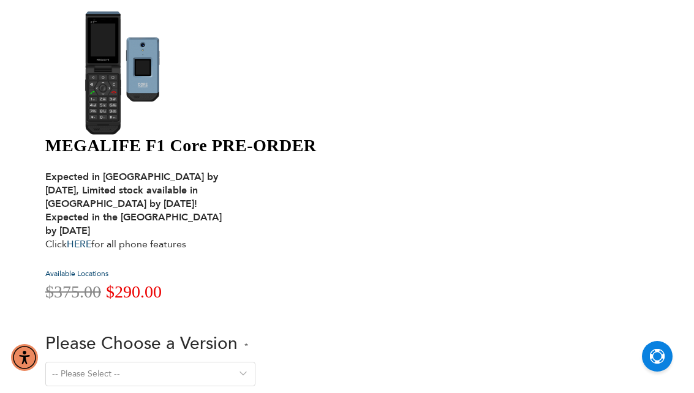  What do you see at coordinates (77, 274) in the screenshot?
I see `a: Available Locations` at bounding box center [77, 274].